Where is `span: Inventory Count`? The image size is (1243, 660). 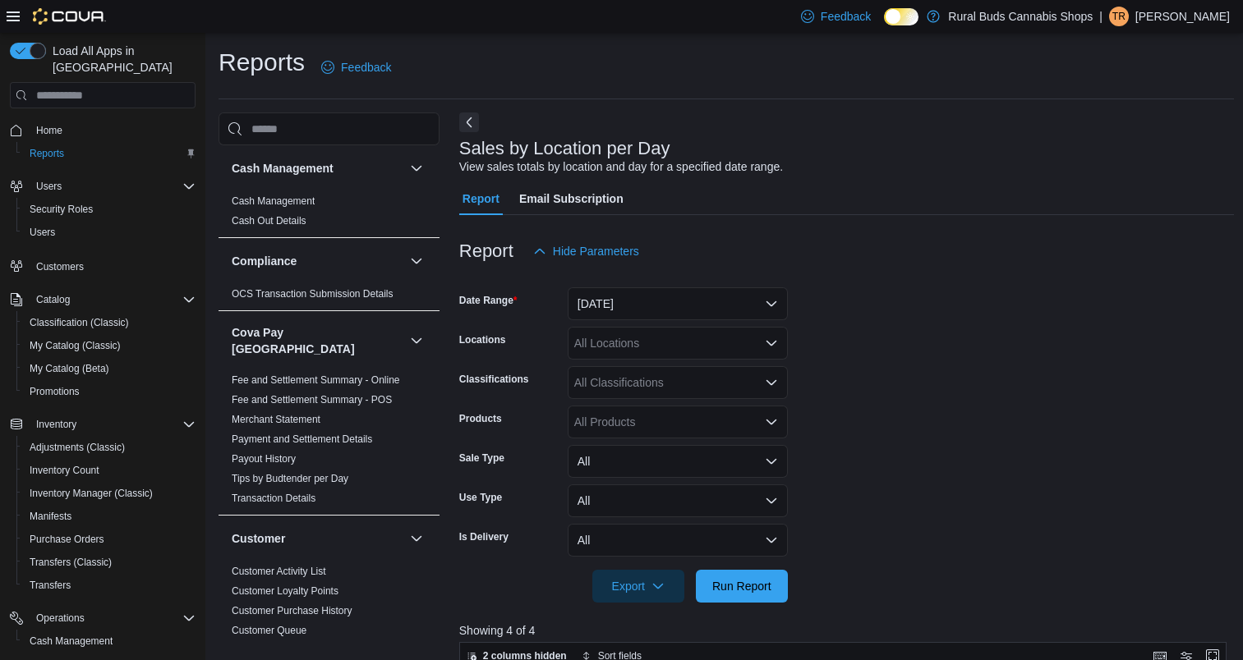 span: Inventory Count is located at coordinates (64, 471).